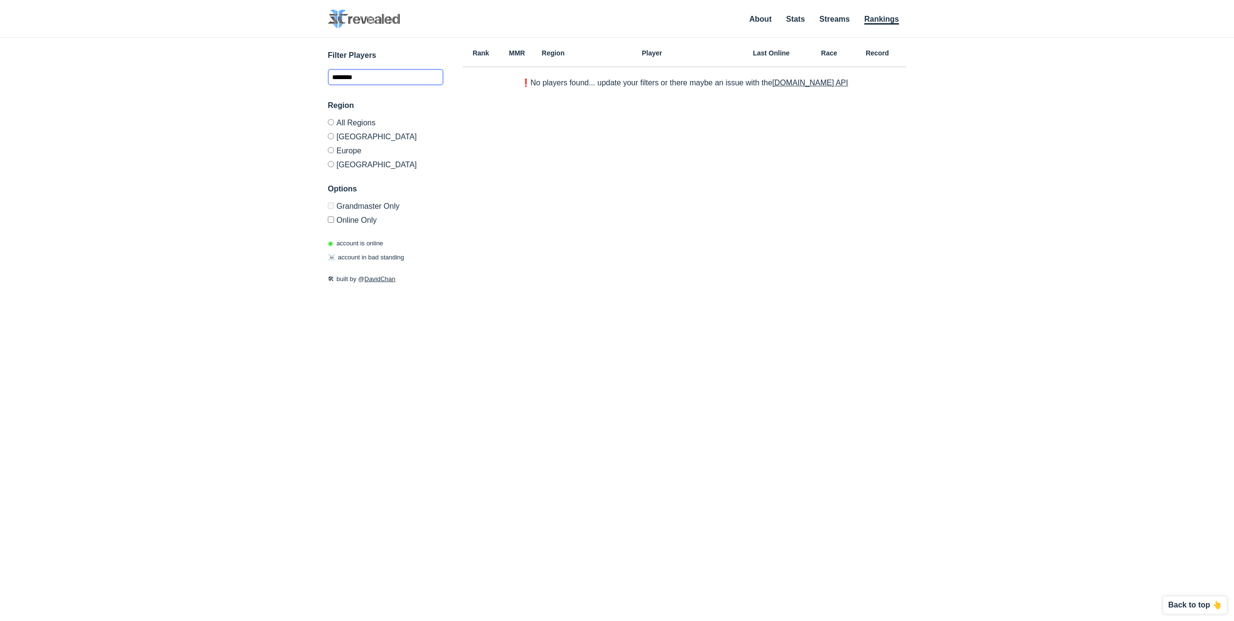 The width and height of the screenshot is (1234, 621). What do you see at coordinates (386, 55) in the screenshot?
I see `h3: Filter Players` at bounding box center [386, 55].